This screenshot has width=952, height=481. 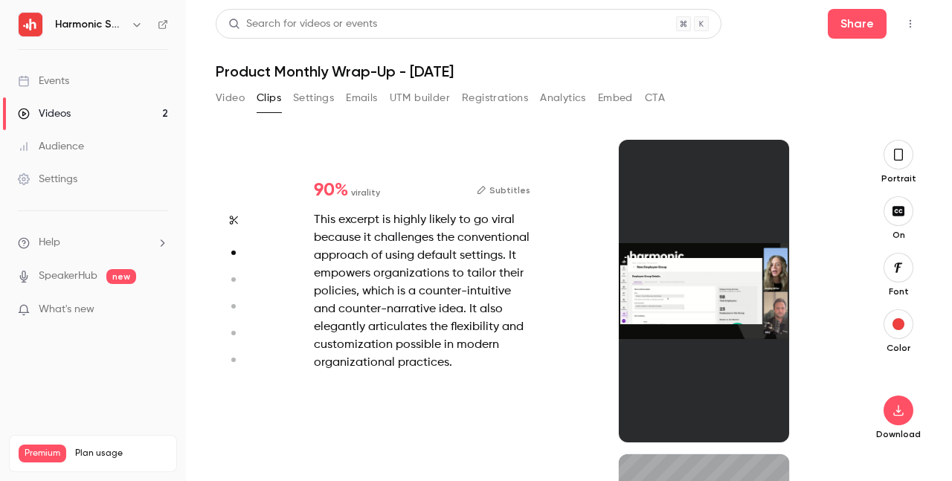 I want to click on button: Settings, so click(x=313, y=98).